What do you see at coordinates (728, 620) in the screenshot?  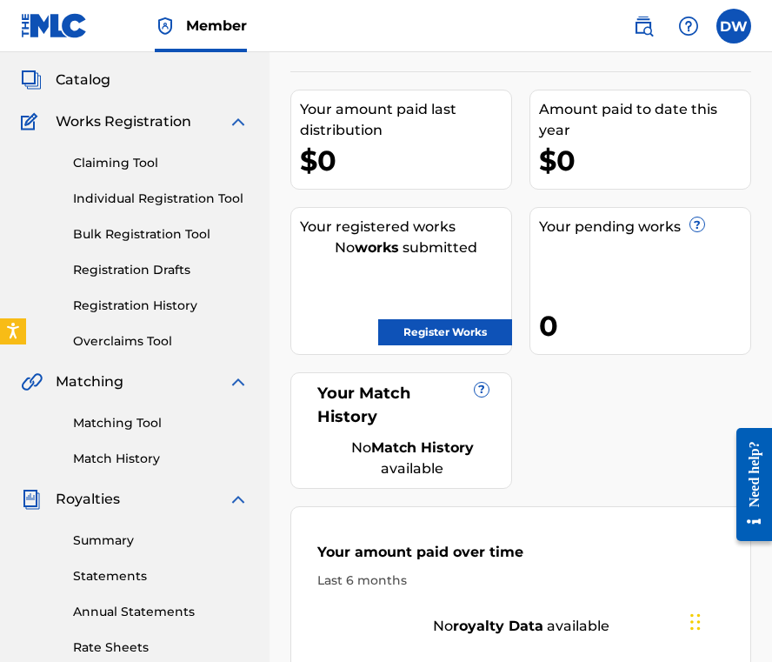 I see `div: Chat Widget` at bounding box center [728, 620].